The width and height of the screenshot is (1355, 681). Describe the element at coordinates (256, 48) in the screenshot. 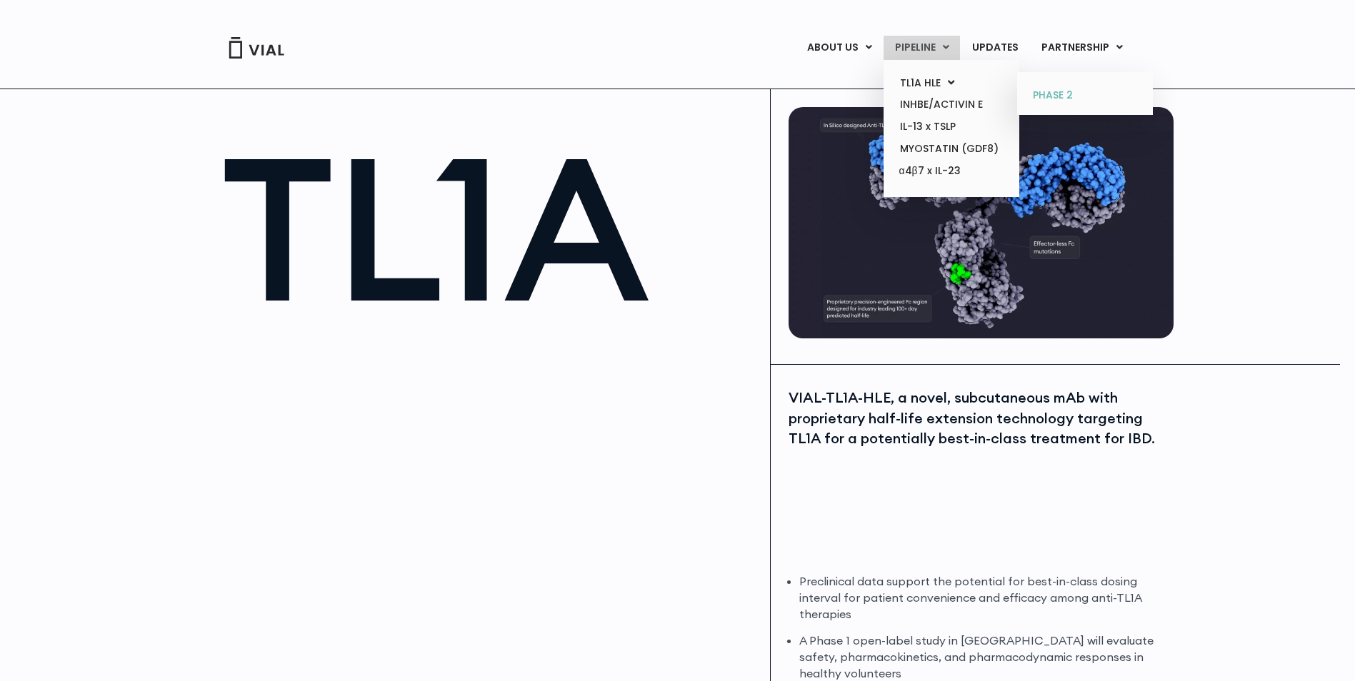

I see `img: Vial Logo` at that location.